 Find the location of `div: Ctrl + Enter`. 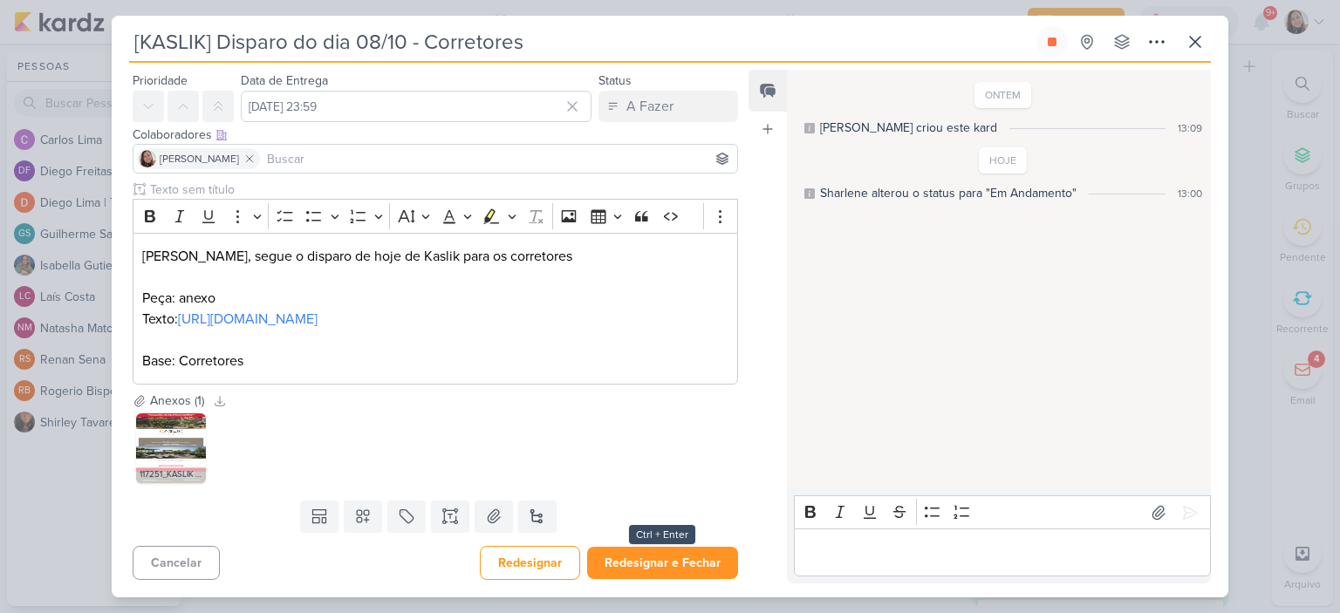

div: Ctrl + Enter is located at coordinates (662, 535).